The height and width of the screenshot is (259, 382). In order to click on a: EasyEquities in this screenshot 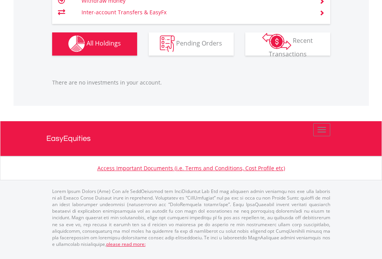, I will do `click(191, 139)`.